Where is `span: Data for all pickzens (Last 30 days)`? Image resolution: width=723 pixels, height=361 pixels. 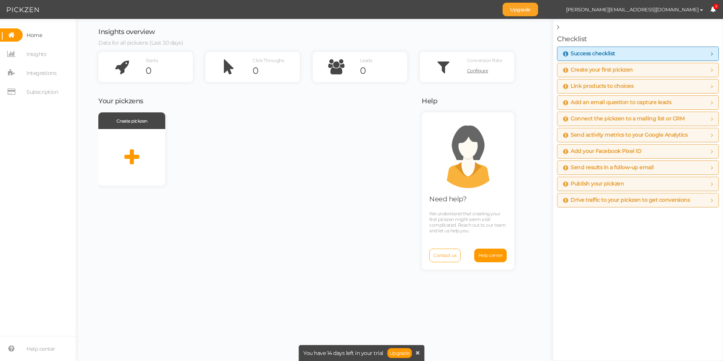
span: Data for all pickzens (Last 30 days) is located at coordinates (141, 43).